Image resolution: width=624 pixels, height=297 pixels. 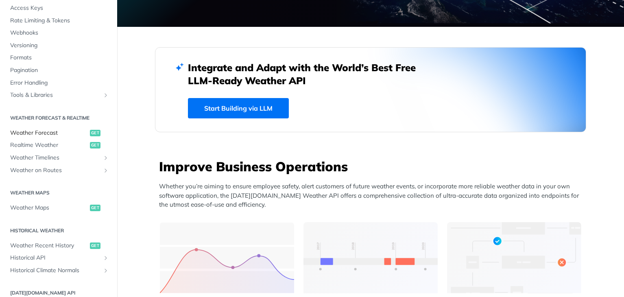 What do you see at coordinates (59, 270) in the screenshot?
I see `a: Historical Climate NormalsShow subpages for Historical Climate Normals` at bounding box center [59, 270].